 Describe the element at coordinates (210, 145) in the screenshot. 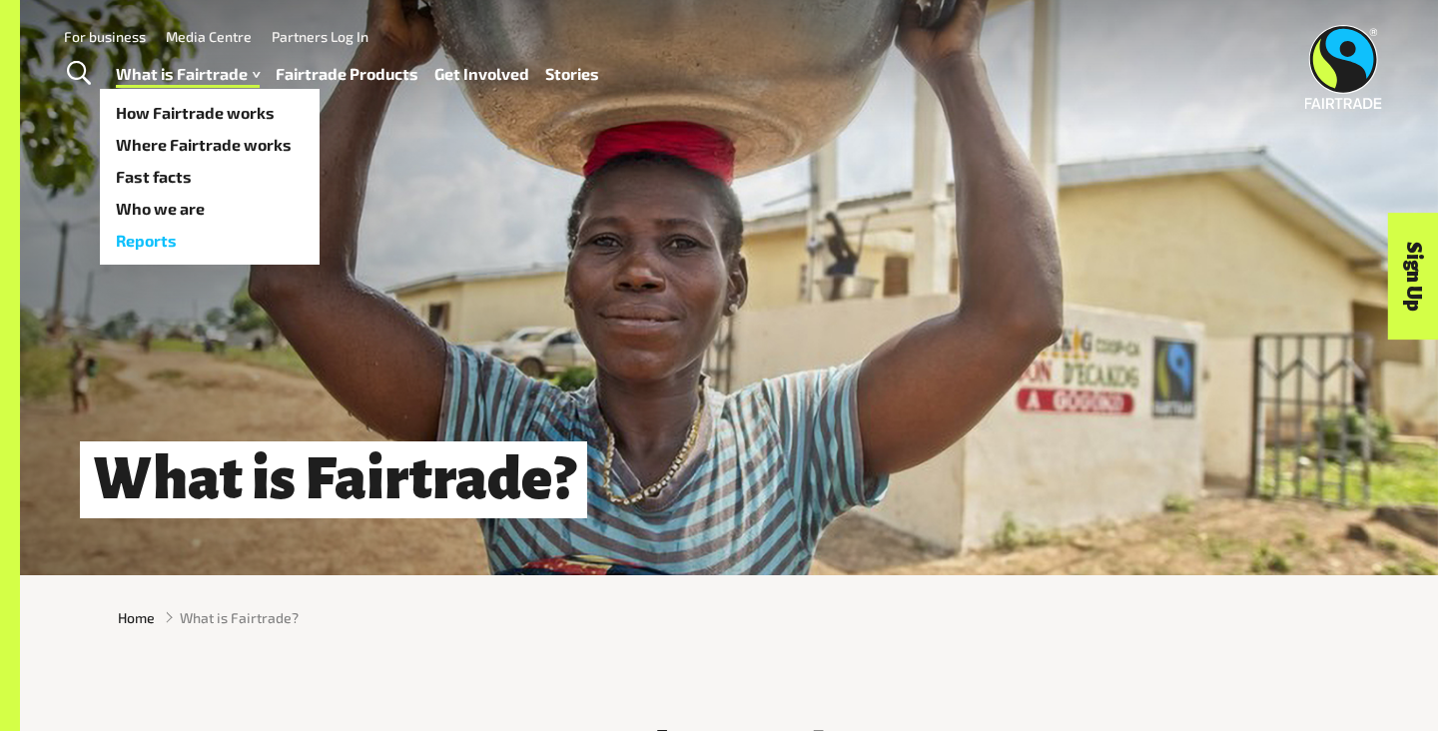

I see `a: Where Fairtrade works` at that location.